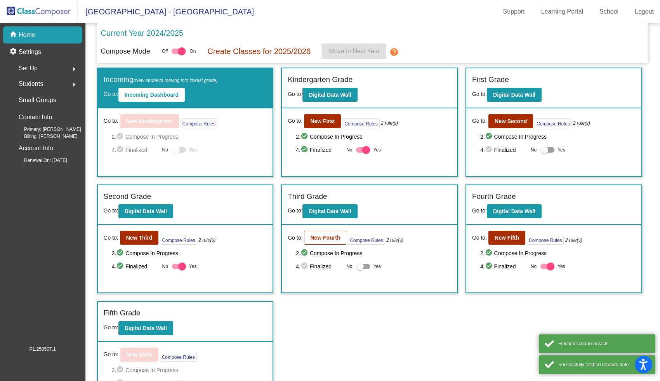  Describe the element at coordinates (127, 197) in the screenshot. I see `label: Second Grade` at that location.